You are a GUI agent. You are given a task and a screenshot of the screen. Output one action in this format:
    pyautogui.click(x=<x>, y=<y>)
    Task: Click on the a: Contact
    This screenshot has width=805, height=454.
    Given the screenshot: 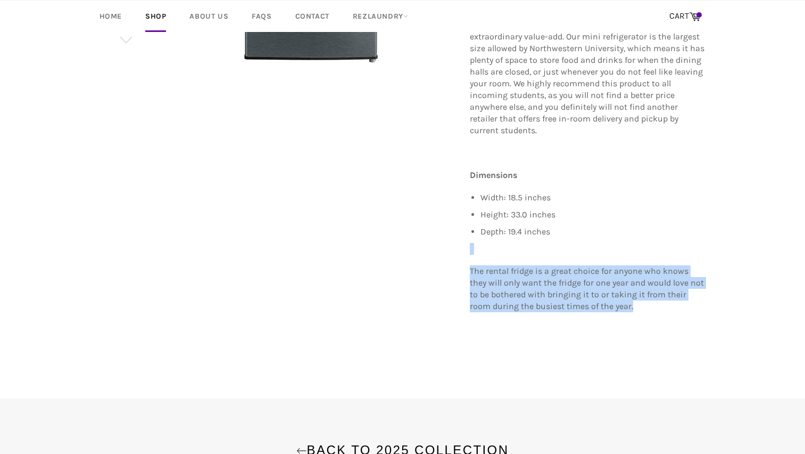 What is the action you would take?
    pyautogui.click(x=312, y=16)
    